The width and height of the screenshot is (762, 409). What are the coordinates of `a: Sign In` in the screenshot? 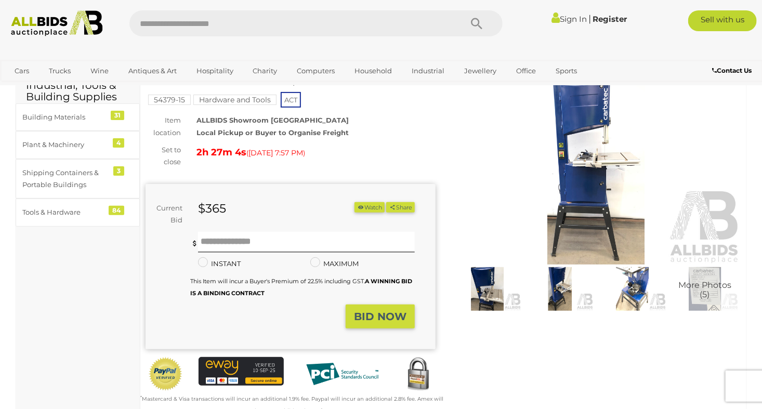 It's located at (569, 19).